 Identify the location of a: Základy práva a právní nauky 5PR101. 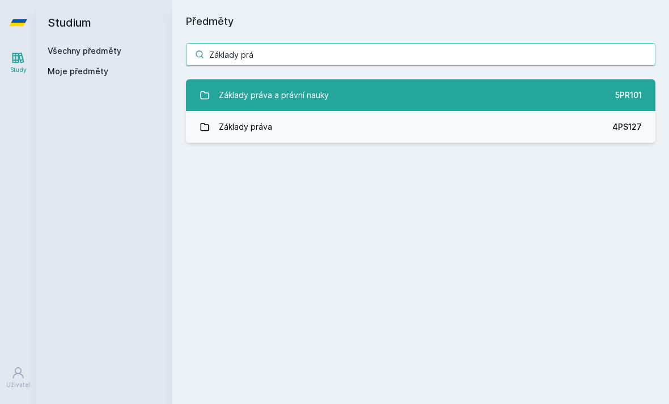
(420, 95).